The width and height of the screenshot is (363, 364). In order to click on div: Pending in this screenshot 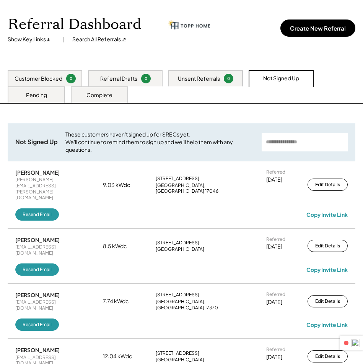, I will do `click(36, 95)`.